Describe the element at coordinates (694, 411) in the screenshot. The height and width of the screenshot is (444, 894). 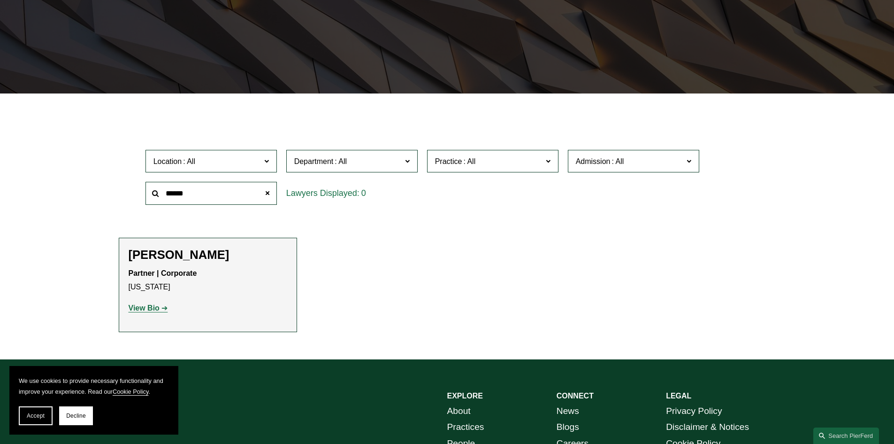
I see `a: Privacy Policy` at that location.